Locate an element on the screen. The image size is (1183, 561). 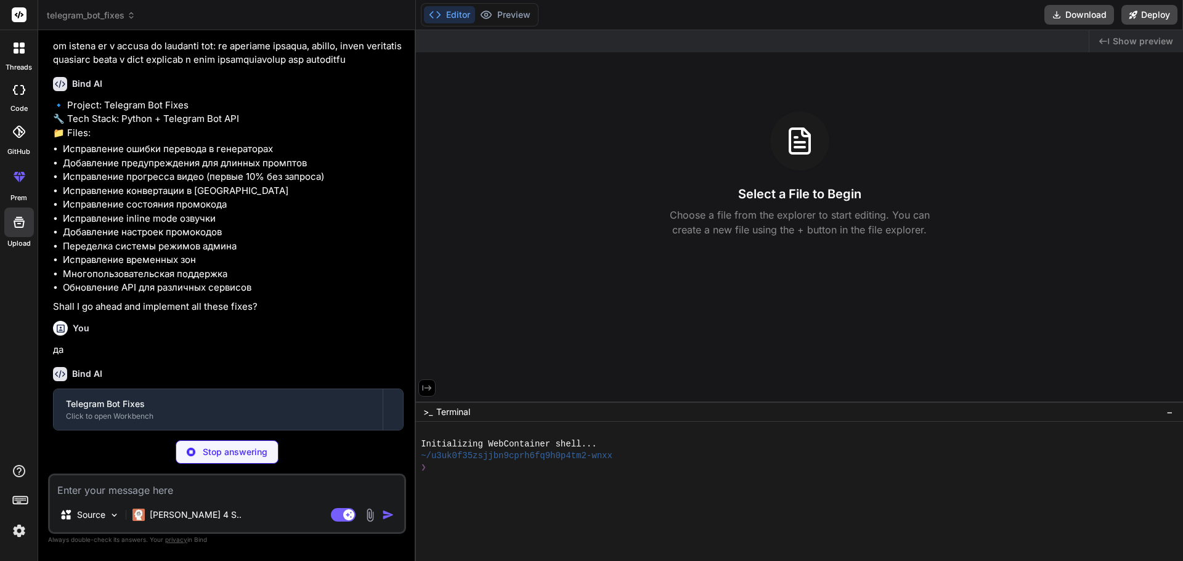
img: settings is located at coordinates (19, 531).